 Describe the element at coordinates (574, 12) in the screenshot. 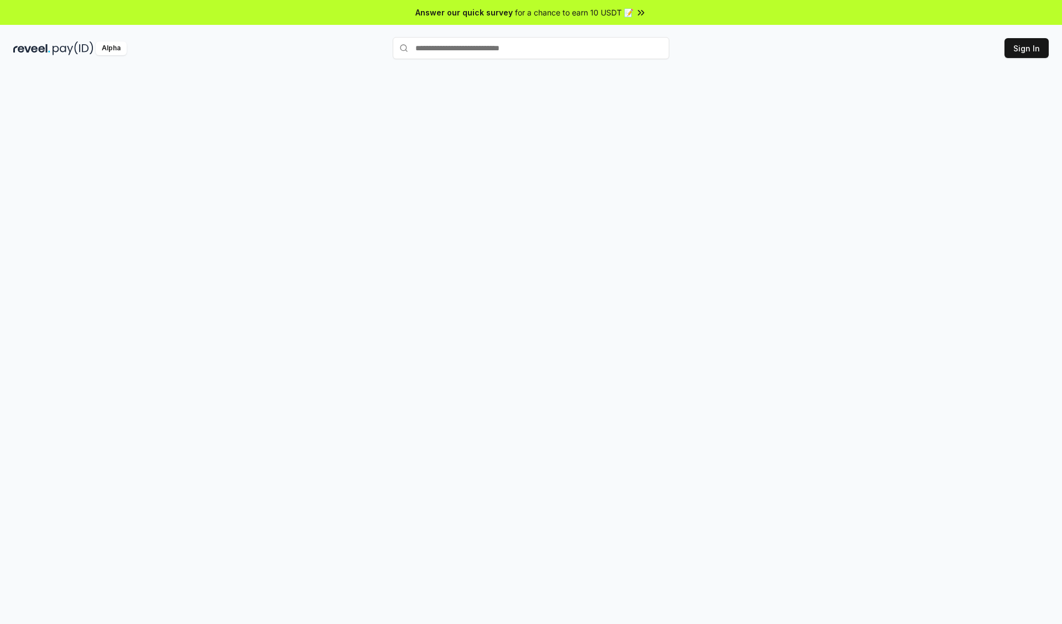

I see `span: for a chance to earn 10 USDT 📝` at that location.